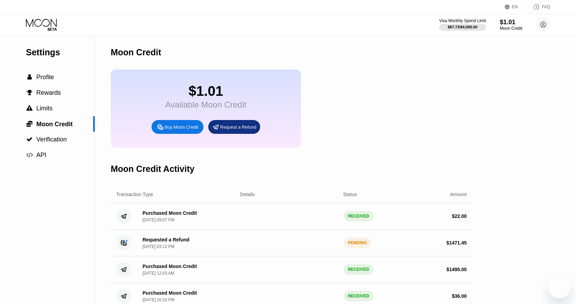 The width and height of the screenshot is (576, 304). Describe the element at coordinates (462, 25) in the screenshot. I see `div: Visa Monthly Spend Limit$87.73/$4,000.00` at that location.